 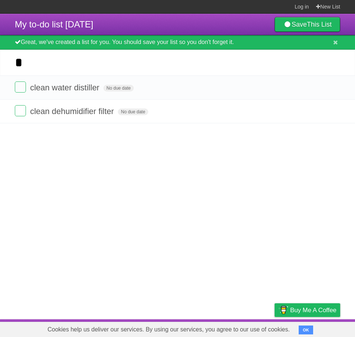 What do you see at coordinates (283, 310) in the screenshot?
I see `img: Buy me a coffee` at bounding box center [283, 310].